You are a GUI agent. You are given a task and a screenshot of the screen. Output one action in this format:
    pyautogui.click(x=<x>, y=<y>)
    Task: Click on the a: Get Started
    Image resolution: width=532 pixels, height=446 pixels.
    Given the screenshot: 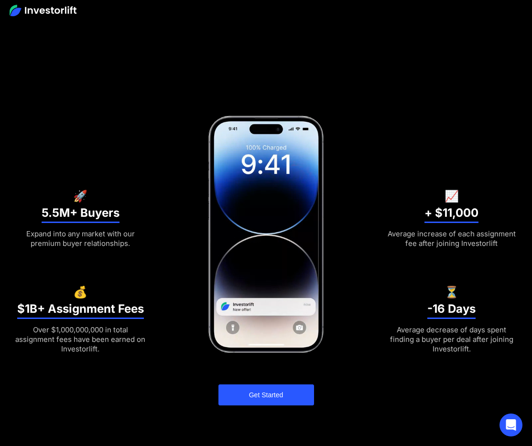 What is the action you would take?
    pyautogui.click(x=266, y=395)
    